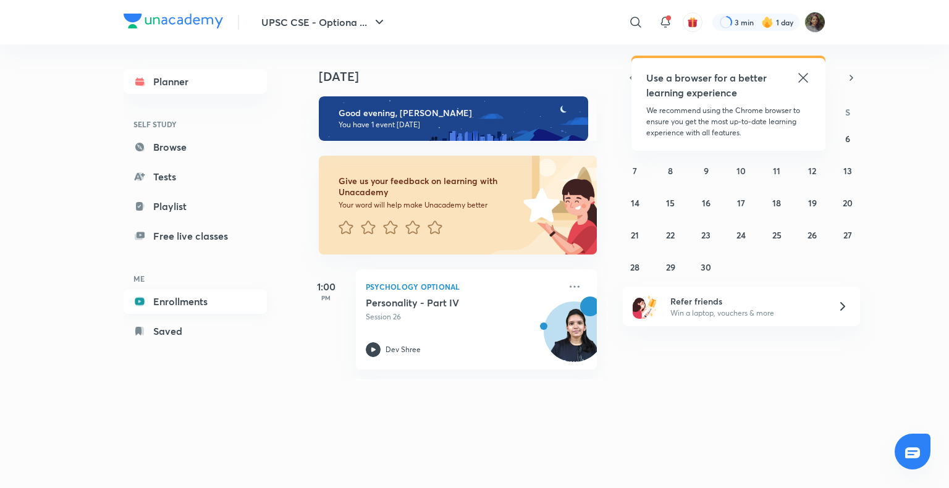 The width and height of the screenshot is (949, 488). I want to click on abbr: September 29, 2025, so click(670, 267).